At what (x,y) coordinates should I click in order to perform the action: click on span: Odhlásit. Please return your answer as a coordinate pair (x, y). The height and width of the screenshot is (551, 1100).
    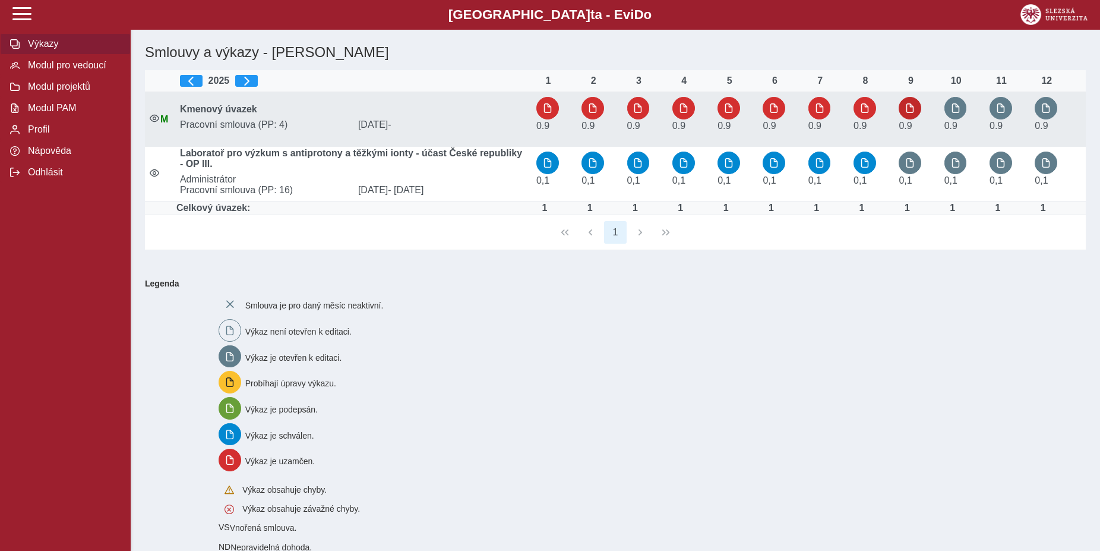
    Looking at the image, I should click on (72, 172).